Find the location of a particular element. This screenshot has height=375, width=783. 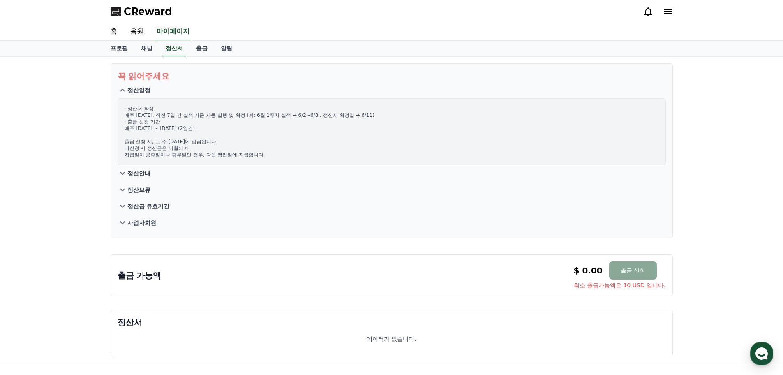

a: CReward is located at coordinates (141, 12).